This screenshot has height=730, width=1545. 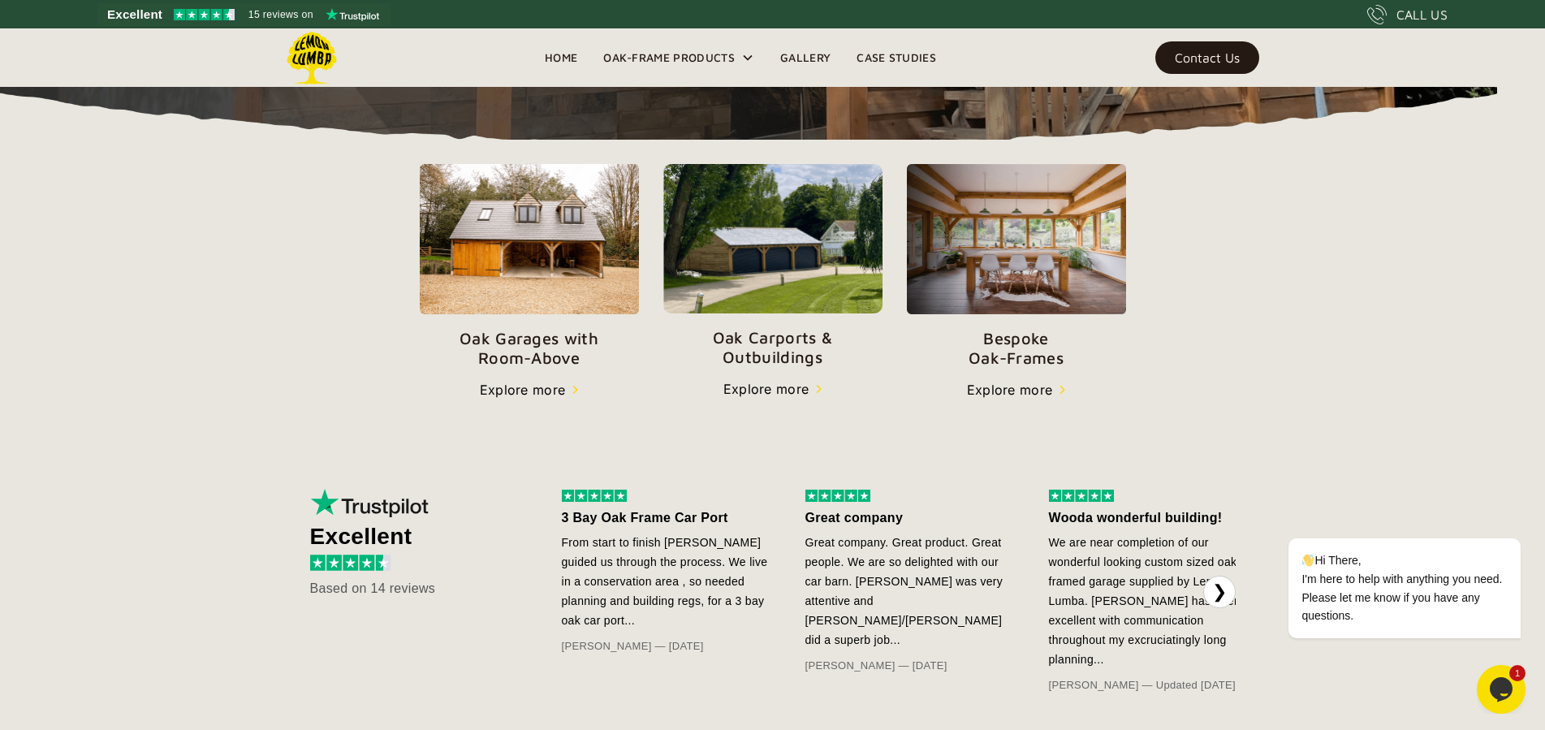 I want to click on p: Bespoke Oak-Frames, so click(x=1017, y=348).